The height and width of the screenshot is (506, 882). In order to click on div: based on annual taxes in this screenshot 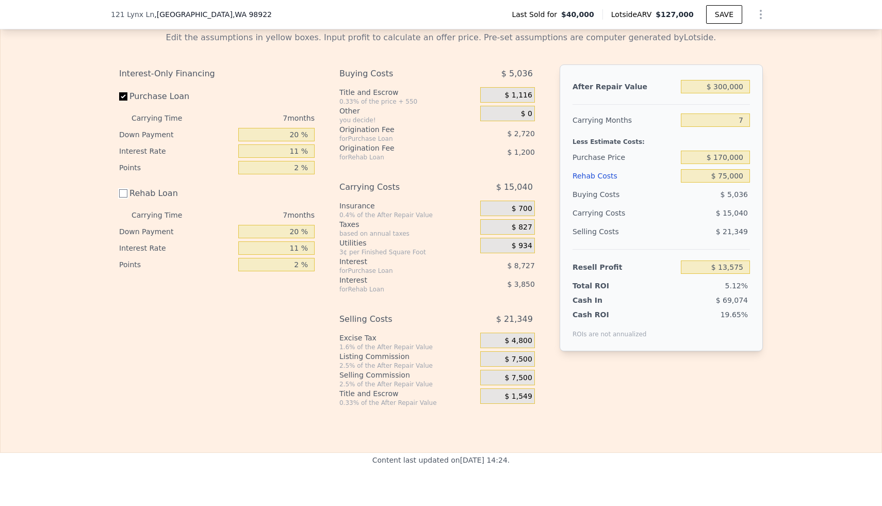, I will do `click(408, 234)`.